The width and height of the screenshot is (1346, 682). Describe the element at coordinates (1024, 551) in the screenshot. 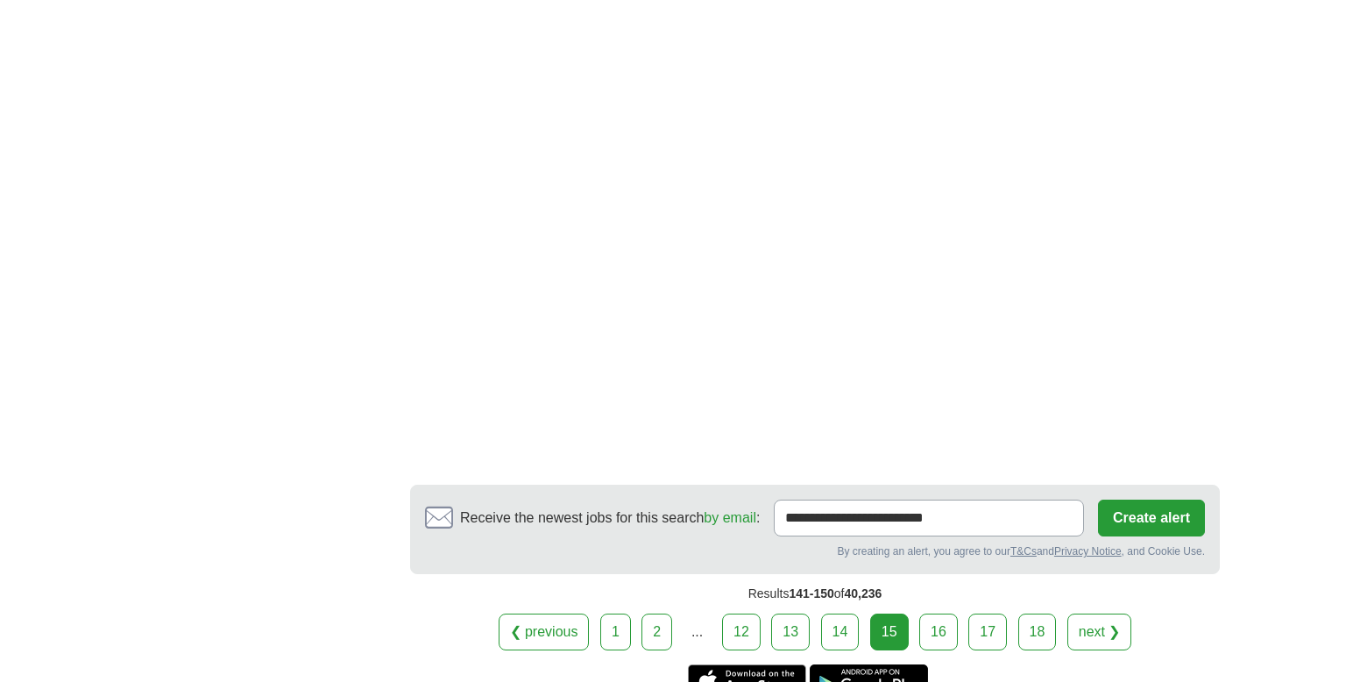

I see `a: T&Cs` at that location.